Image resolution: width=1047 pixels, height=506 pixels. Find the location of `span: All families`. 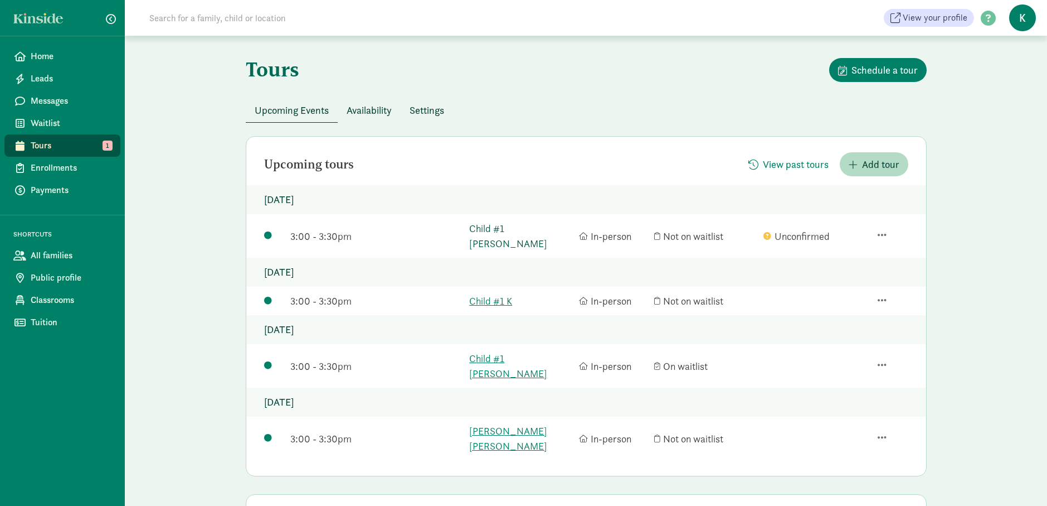

span: All families is located at coordinates (71, 255).